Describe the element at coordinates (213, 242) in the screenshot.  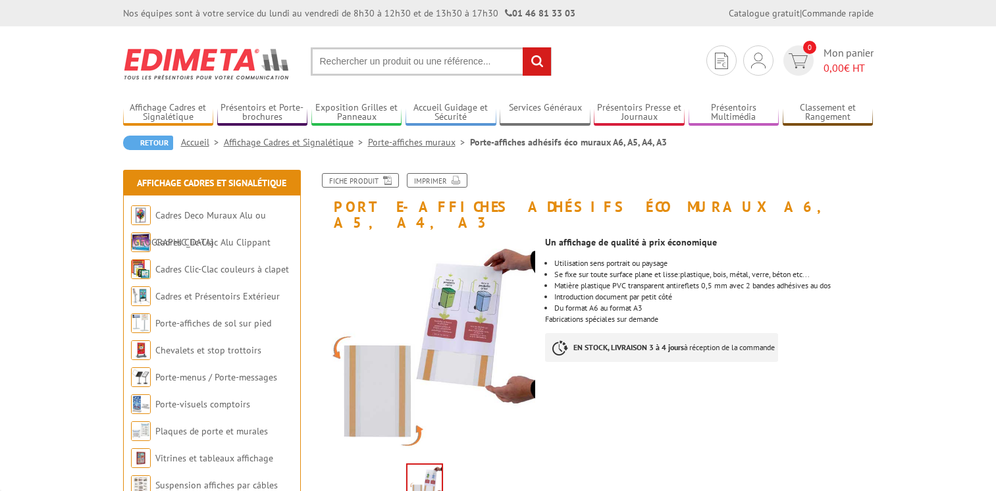
I see `a: Cadres Clic-Clac Alu Clippant` at that location.